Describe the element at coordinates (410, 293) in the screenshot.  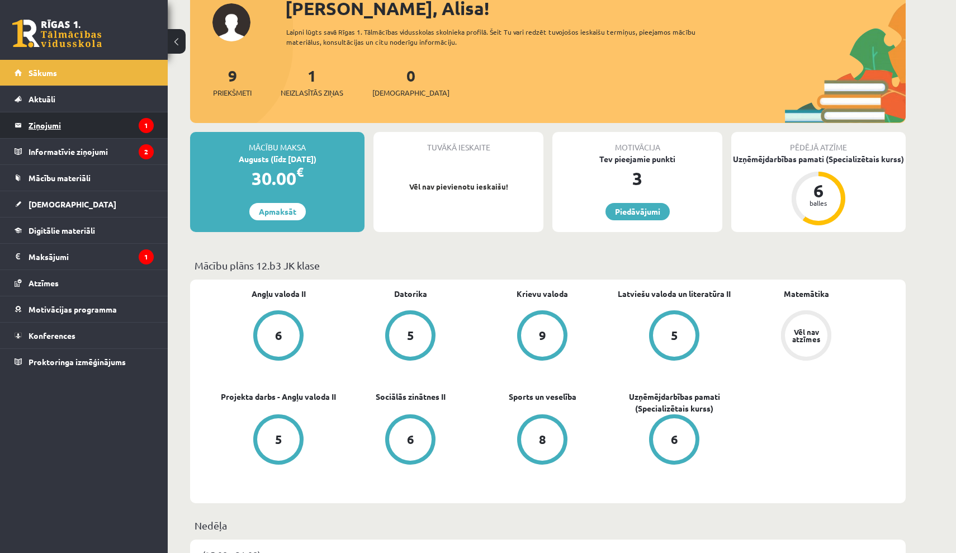
I see `a: Datorika` at that location.